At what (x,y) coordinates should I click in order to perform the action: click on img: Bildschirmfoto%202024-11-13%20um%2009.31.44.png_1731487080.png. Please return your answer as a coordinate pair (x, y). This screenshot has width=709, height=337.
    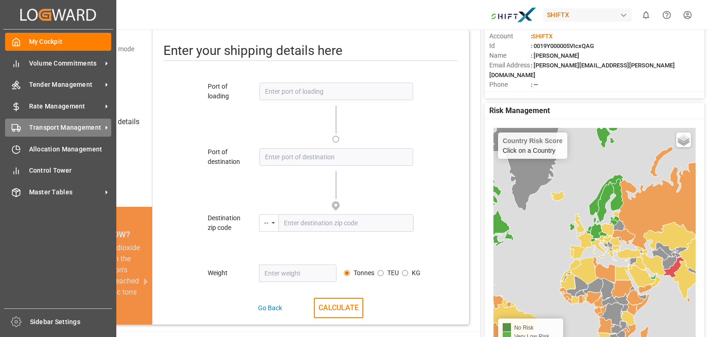
    Looking at the image, I should click on (514, 15).